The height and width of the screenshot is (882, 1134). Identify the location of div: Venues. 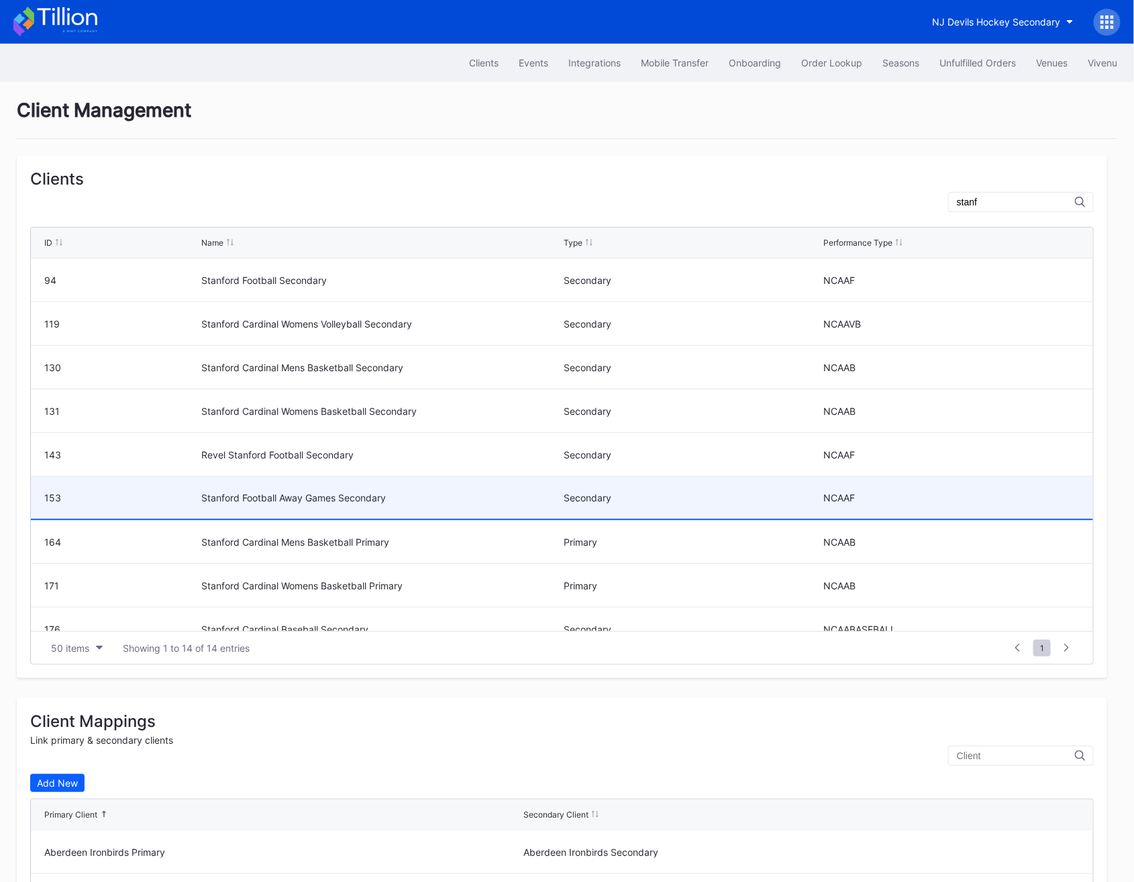
(1051, 62).